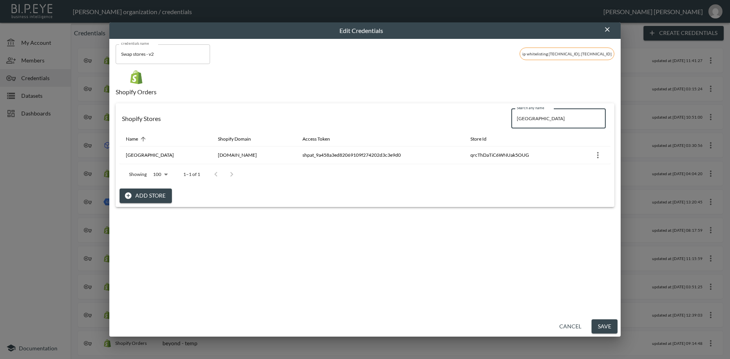 This screenshot has width=730, height=359. I want to click on button: more, so click(597, 155).